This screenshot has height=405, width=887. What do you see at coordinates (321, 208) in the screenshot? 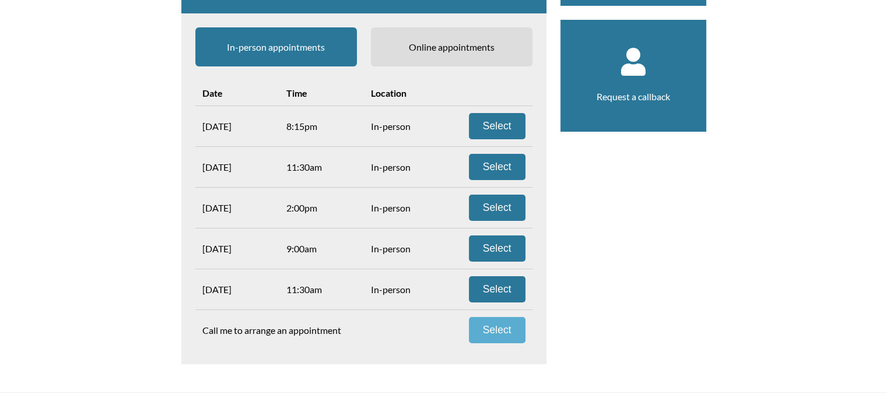
I see `div: 2:00pm` at bounding box center [321, 208].